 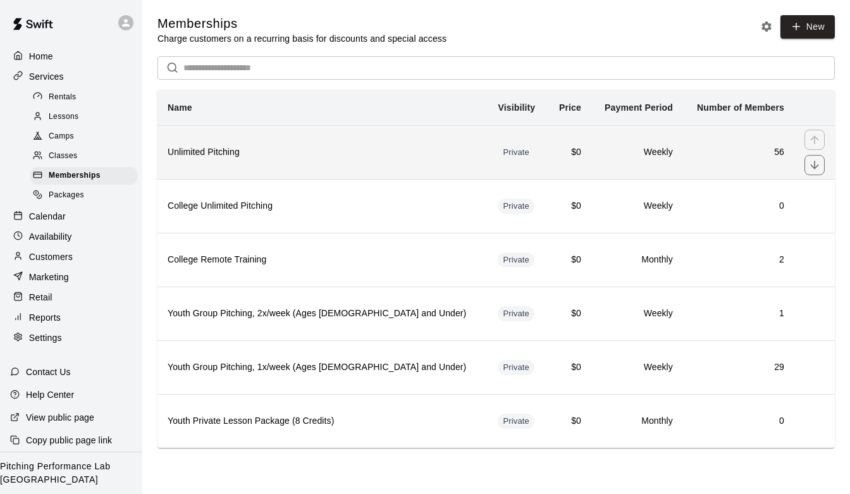 What do you see at coordinates (51, 257) in the screenshot?
I see `p: Customers` at bounding box center [51, 257].